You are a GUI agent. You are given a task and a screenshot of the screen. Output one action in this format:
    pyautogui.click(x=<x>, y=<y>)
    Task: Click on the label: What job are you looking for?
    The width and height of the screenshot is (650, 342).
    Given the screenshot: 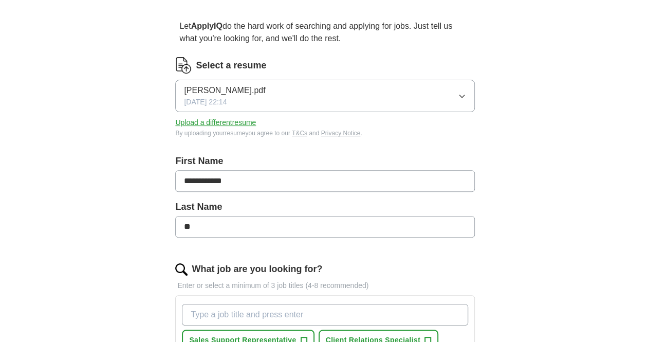 What is the action you would take?
    pyautogui.click(x=257, y=269)
    